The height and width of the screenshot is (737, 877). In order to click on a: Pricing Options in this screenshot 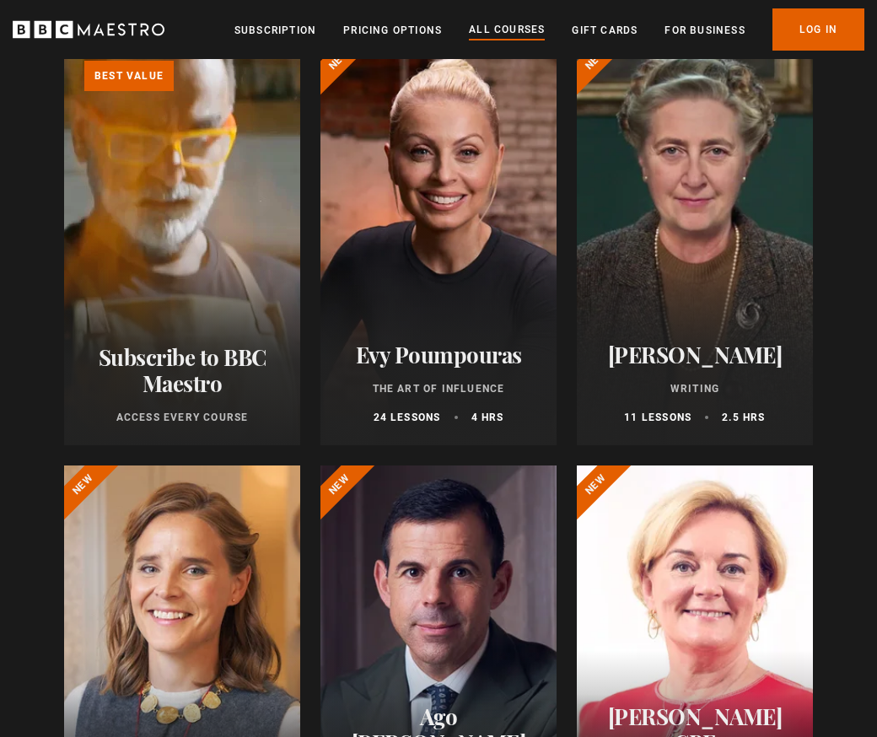, I will do `click(392, 30)`.